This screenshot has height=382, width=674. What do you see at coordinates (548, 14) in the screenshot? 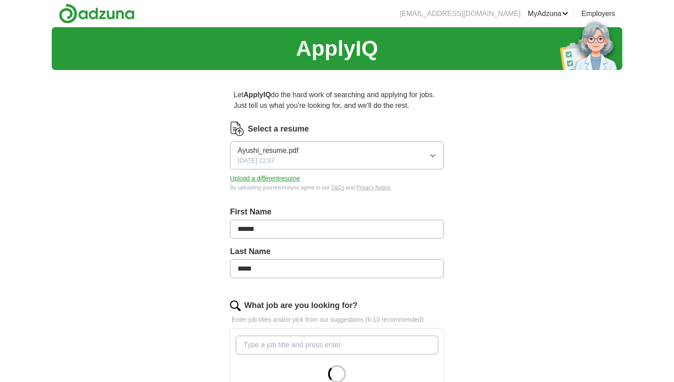
I see `a: MyAdzuna` at bounding box center [548, 14].